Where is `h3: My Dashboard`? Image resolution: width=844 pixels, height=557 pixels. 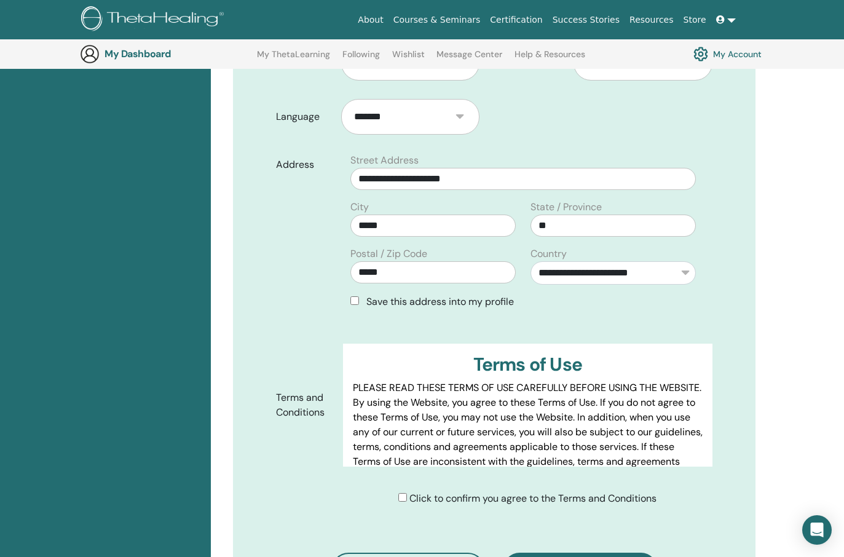 h3: My Dashboard is located at coordinates (166, 54).